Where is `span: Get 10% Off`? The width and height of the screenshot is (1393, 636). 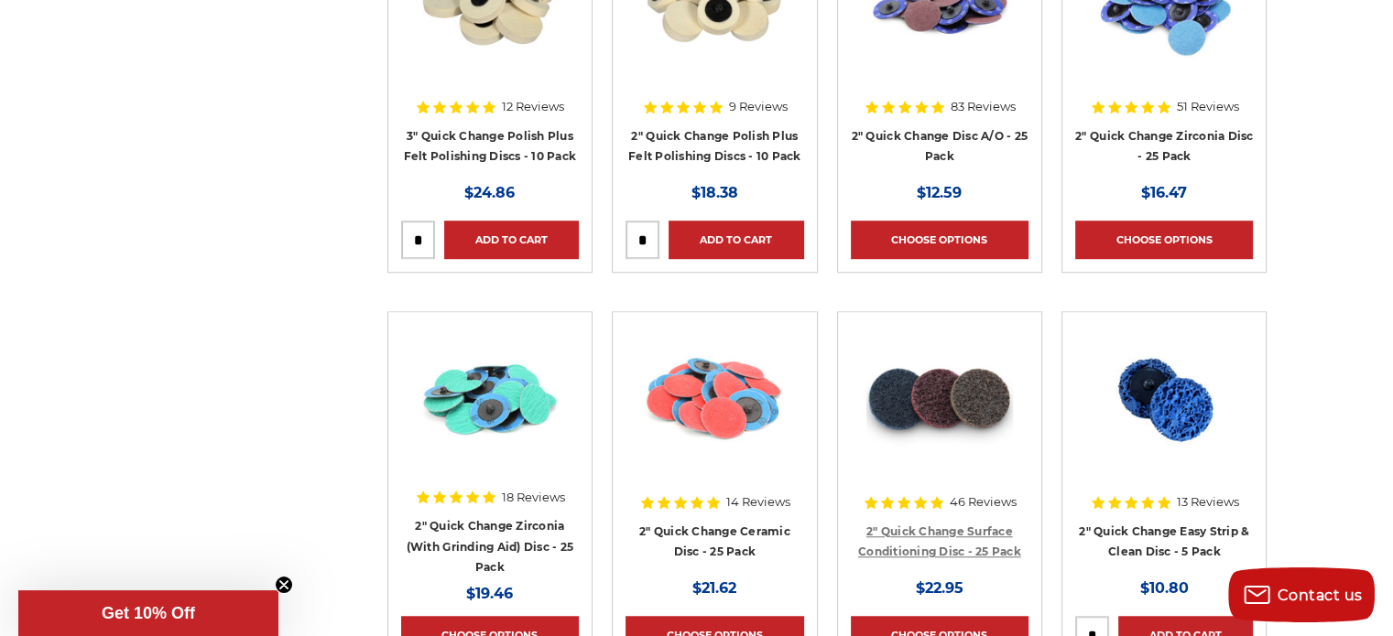 span: Get 10% Off is located at coordinates (148, 614).